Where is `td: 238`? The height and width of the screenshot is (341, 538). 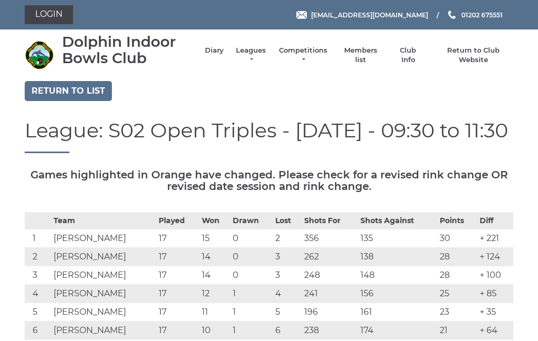 td: 238 is located at coordinates (330, 330).